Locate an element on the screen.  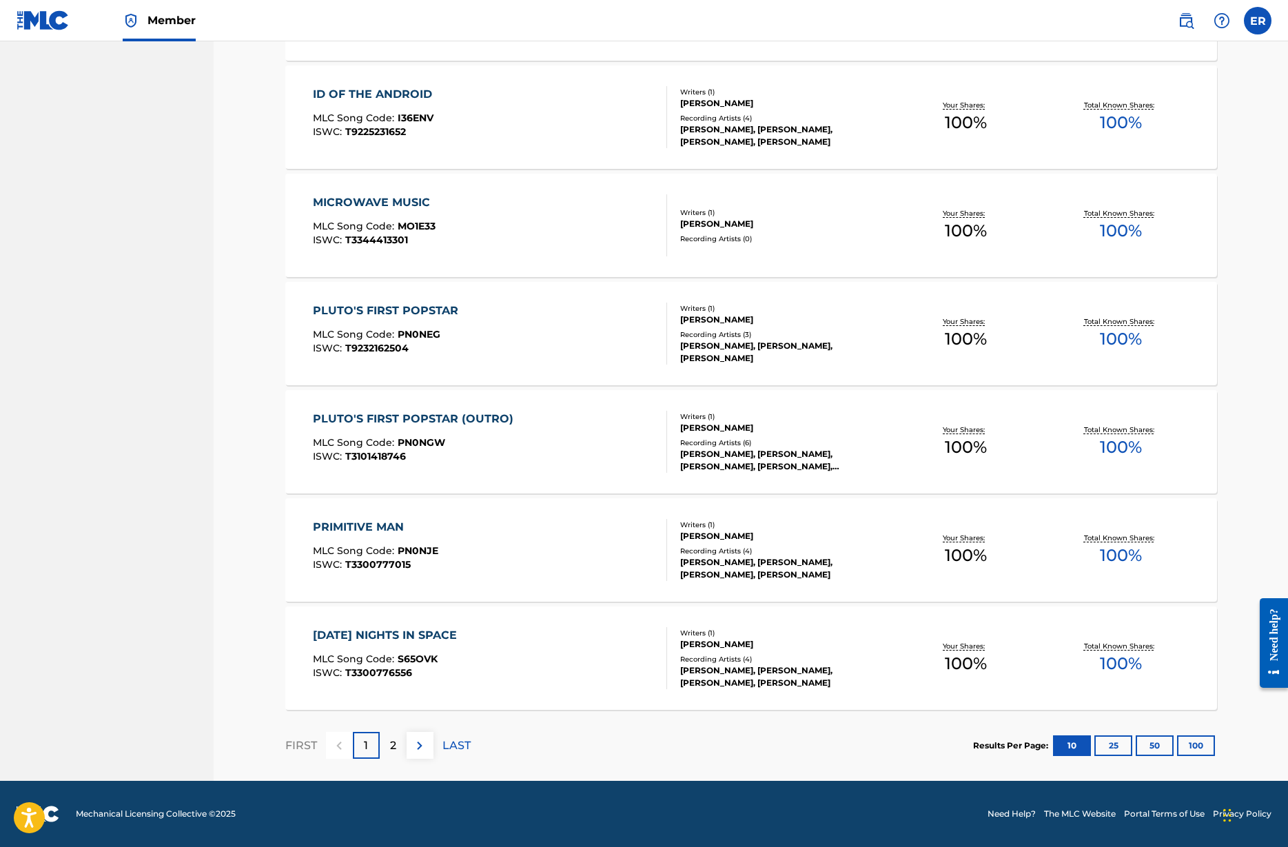
img: logo is located at coordinates (38, 814).